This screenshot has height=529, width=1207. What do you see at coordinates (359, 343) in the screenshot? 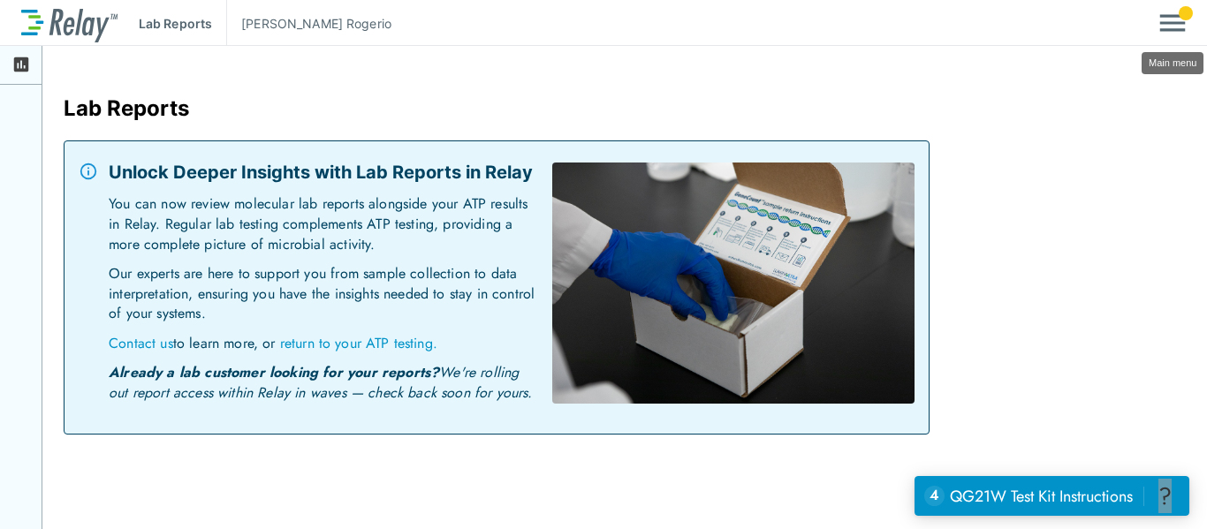
I see `p: return to your ATP testing.` at bounding box center [359, 343].